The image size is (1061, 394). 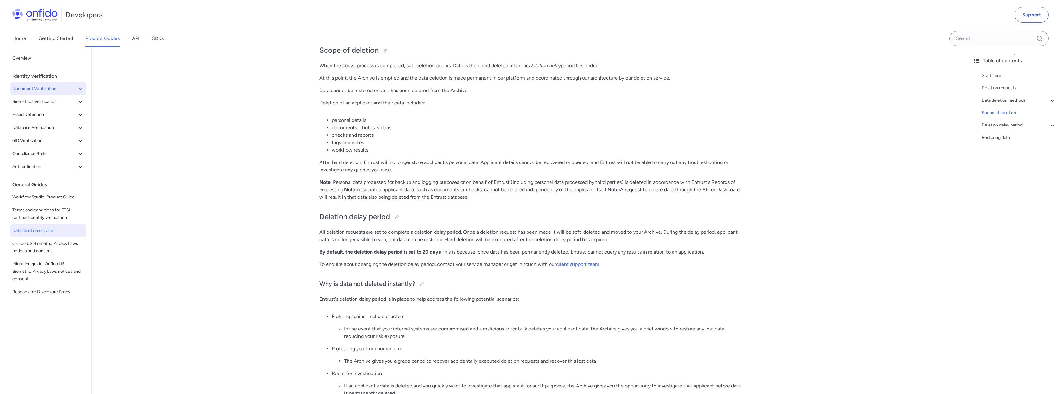 I want to click on a: Deletion delay period, so click(x=1019, y=125).